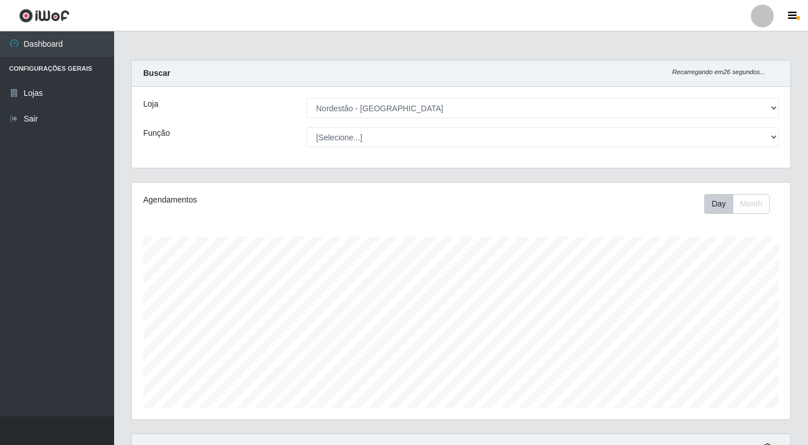 The height and width of the screenshot is (445, 808). What do you see at coordinates (156, 133) in the screenshot?
I see `label: Função` at bounding box center [156, 133].